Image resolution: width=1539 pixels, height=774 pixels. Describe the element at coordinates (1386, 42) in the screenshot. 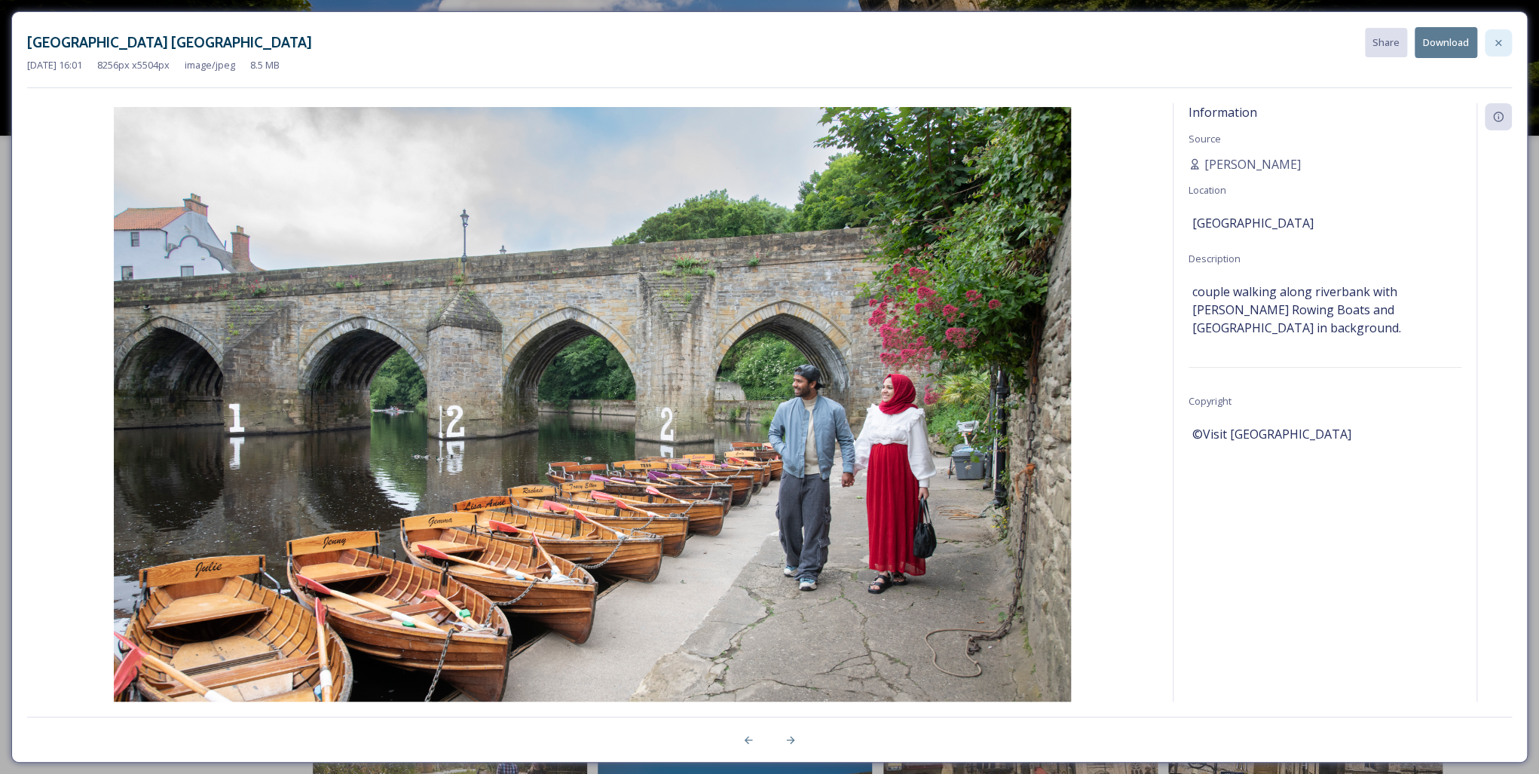

I see `button: Share` at that location.